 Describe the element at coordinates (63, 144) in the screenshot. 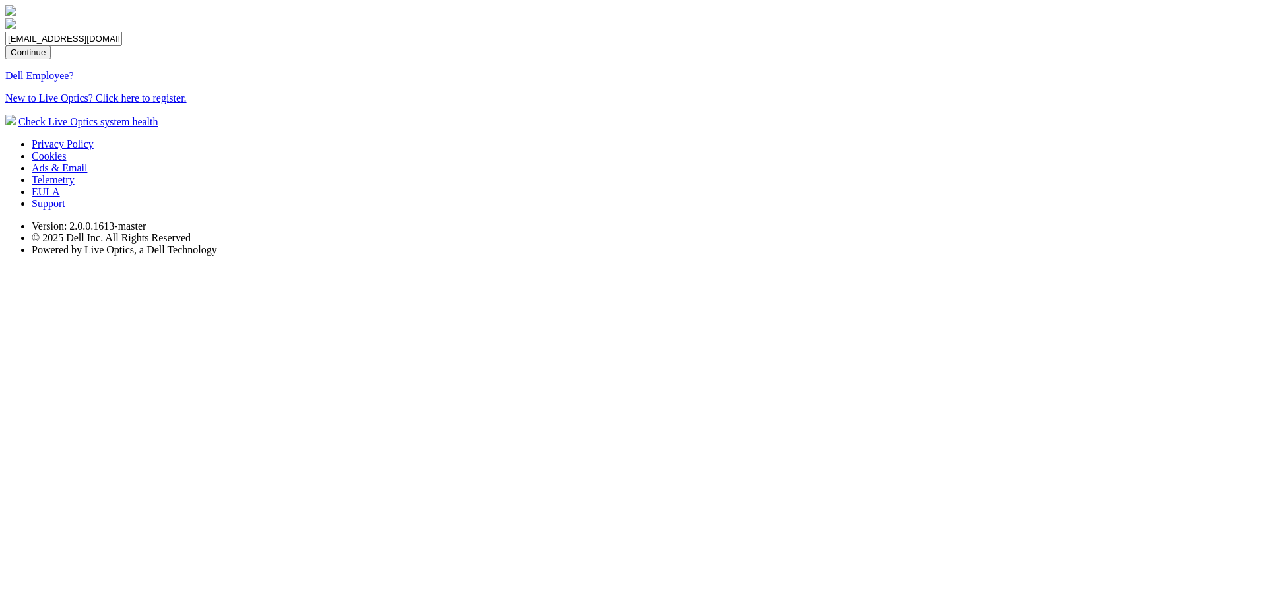

I see `a: Privacy Policy` at that location.